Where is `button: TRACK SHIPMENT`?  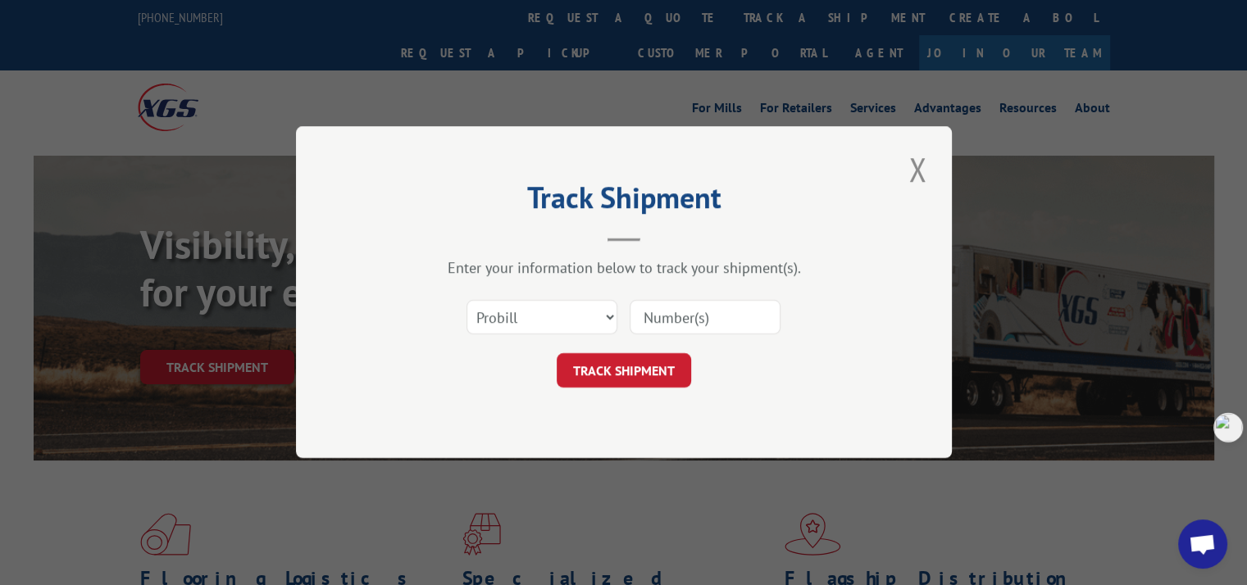
button: TRACK SHIPMENT is located at coordinates (624, 371).